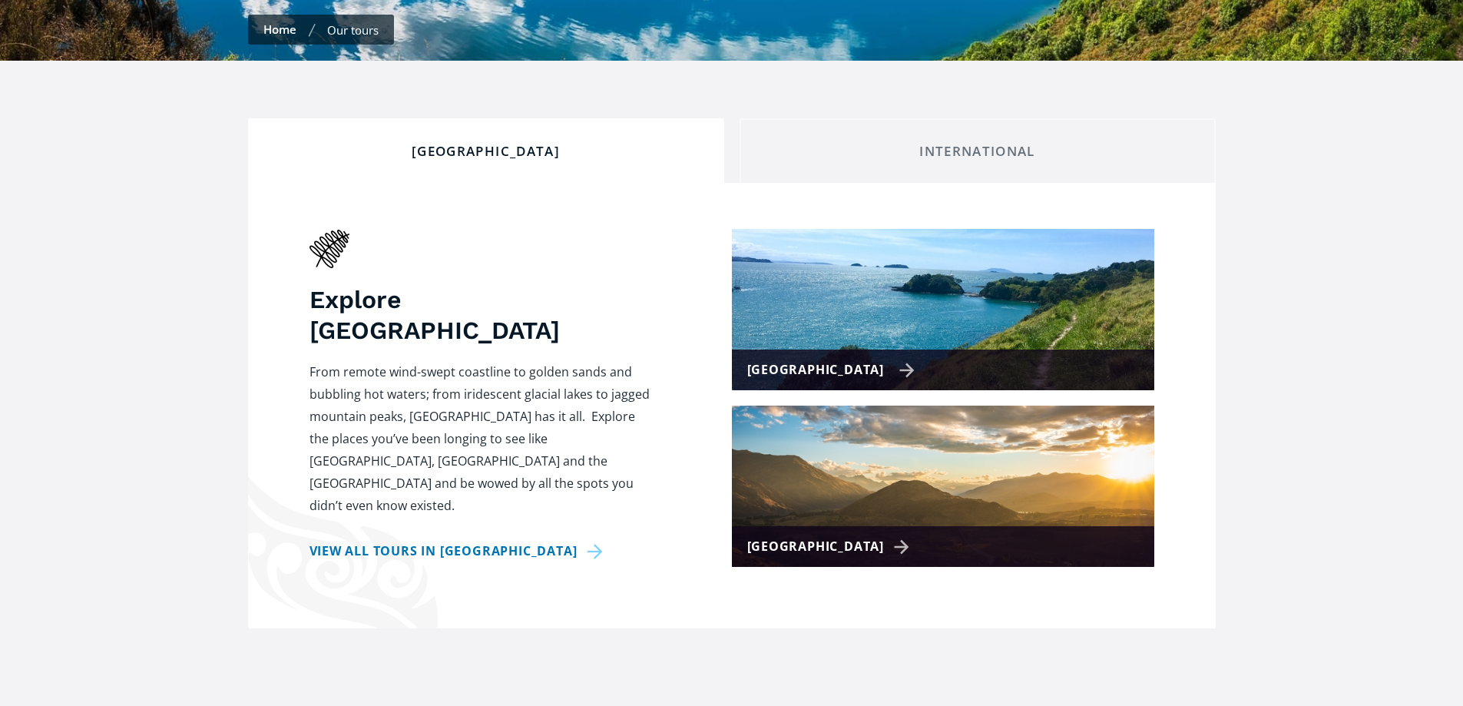 This screenshot has width=1463, height=706. What do you see at coordinates (280, 29) in the screenshot?
I see `a: Home` at bounding box center [280, 29].